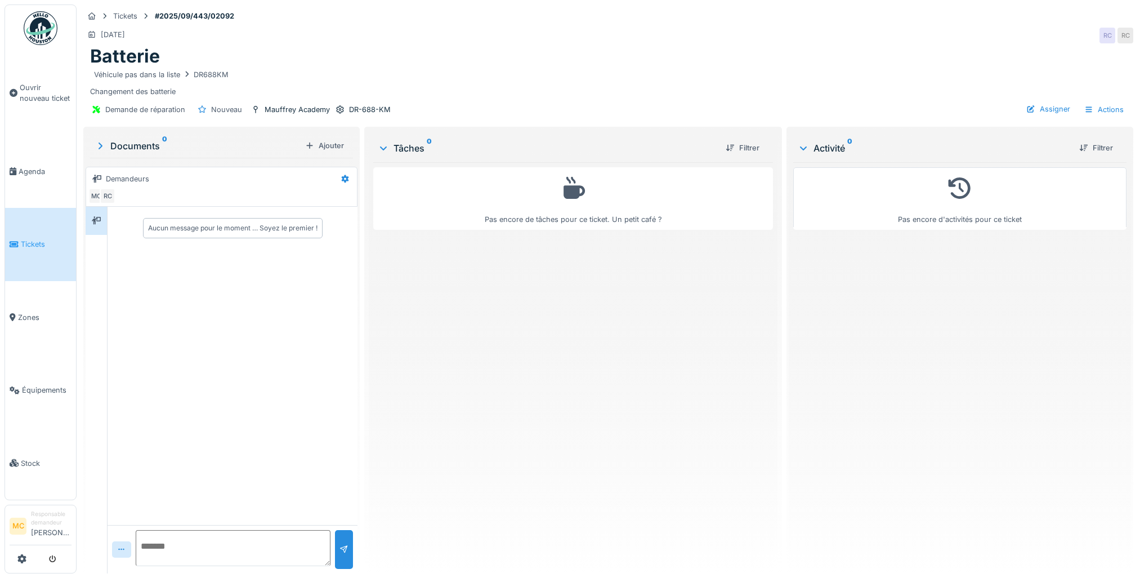  Describe the element at coordinates (1049, 109) in the screenshot. I see `div: Assigner` at that location.